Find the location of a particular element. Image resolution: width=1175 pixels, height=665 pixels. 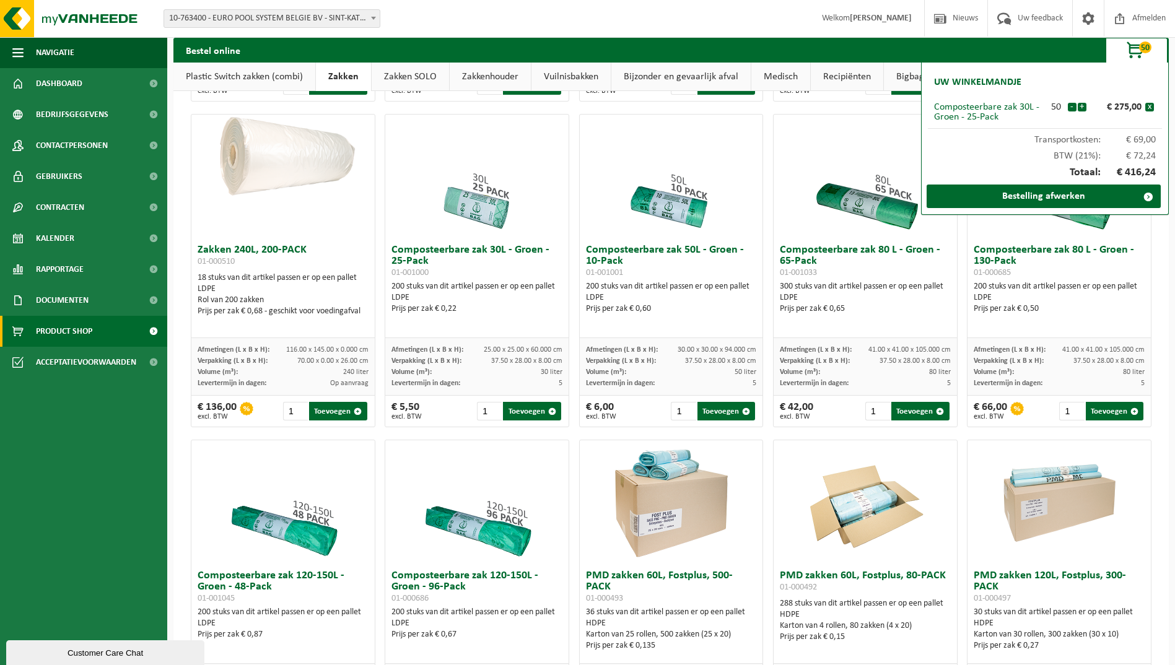

span: 50 is located at coordinates (1145, 47).